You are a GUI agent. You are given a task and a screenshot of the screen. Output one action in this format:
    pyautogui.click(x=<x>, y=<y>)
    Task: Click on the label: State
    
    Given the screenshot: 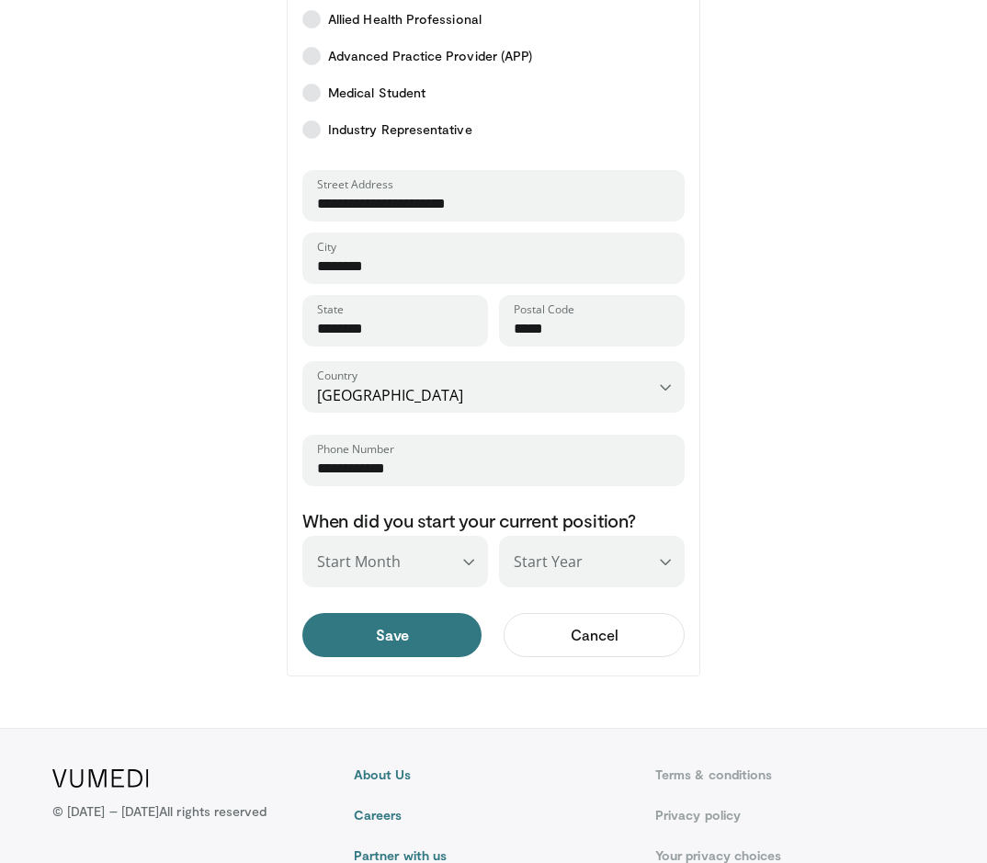 What is the action you would take?
    pyautogui.click(x=330, y=310)
    